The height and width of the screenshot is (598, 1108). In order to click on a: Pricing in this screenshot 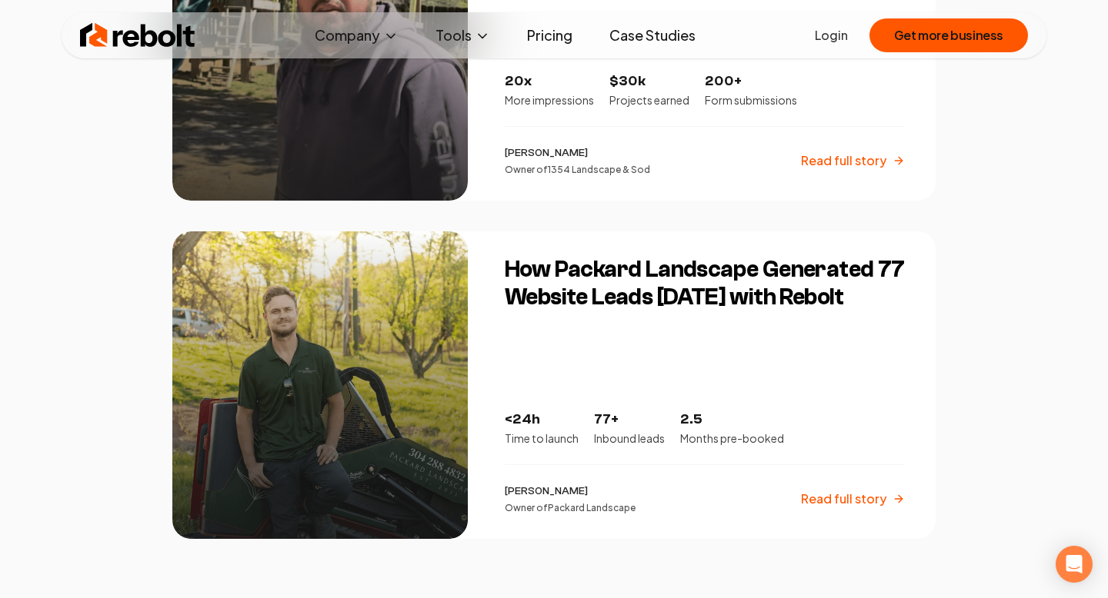, I will do `click(549, 35)`.